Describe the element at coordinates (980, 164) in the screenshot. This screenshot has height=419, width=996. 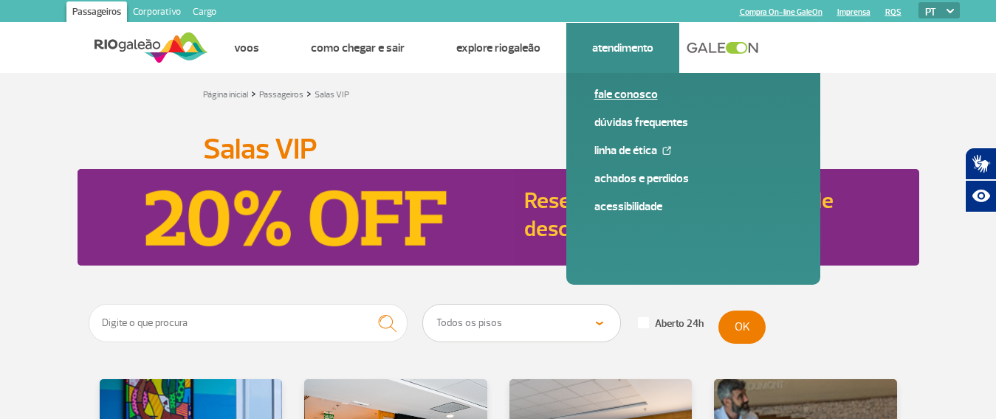
I see `button: Abrir tradutor de língua de sinais.` at that location.